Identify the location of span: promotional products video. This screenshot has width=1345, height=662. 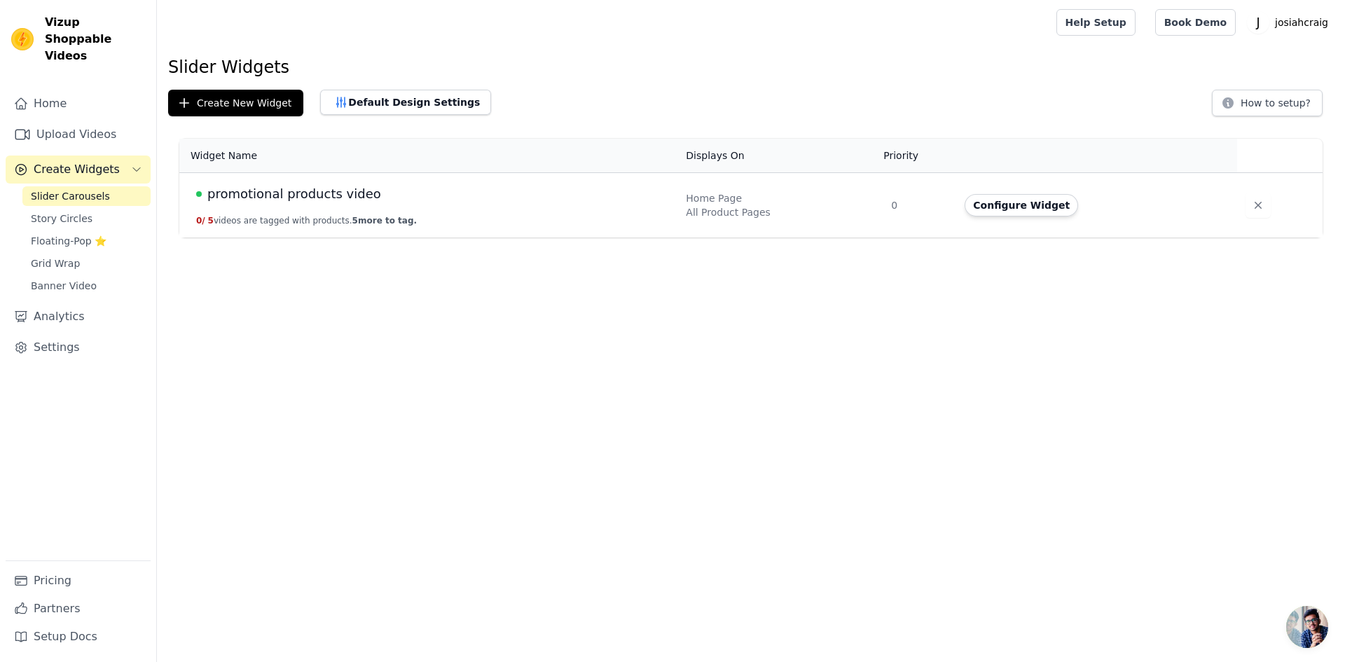
(294, 194).